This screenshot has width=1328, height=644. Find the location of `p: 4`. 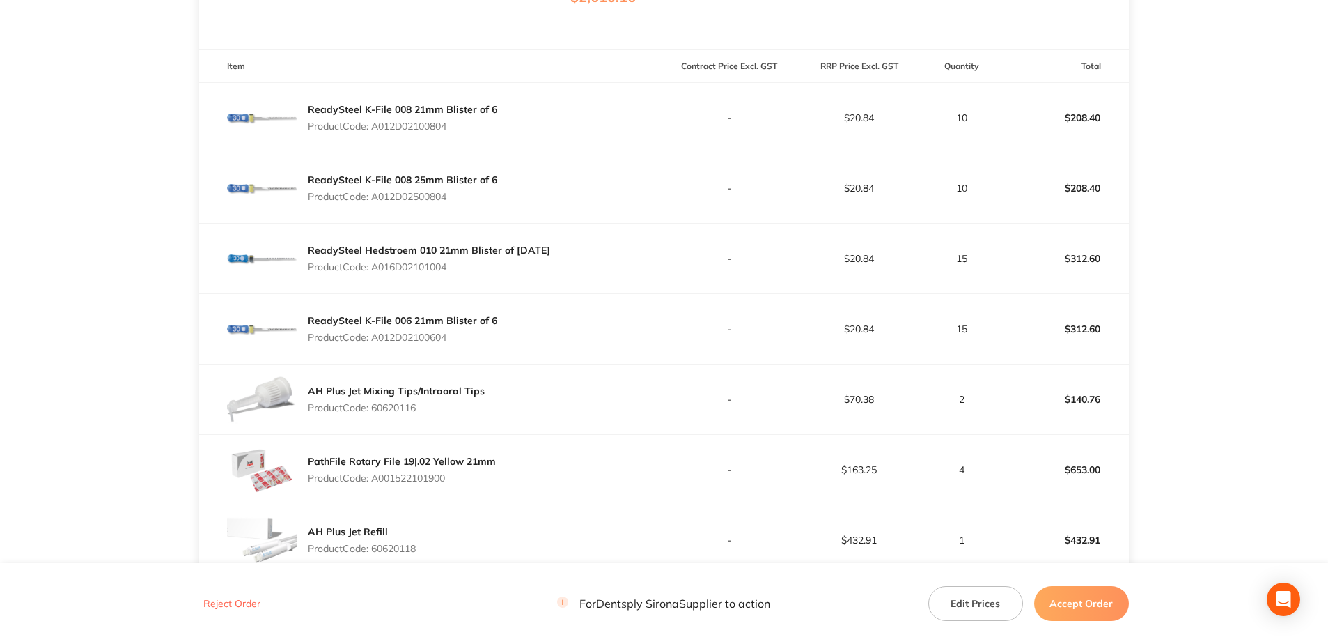

p: 4 is located at coordinates (961, 469).